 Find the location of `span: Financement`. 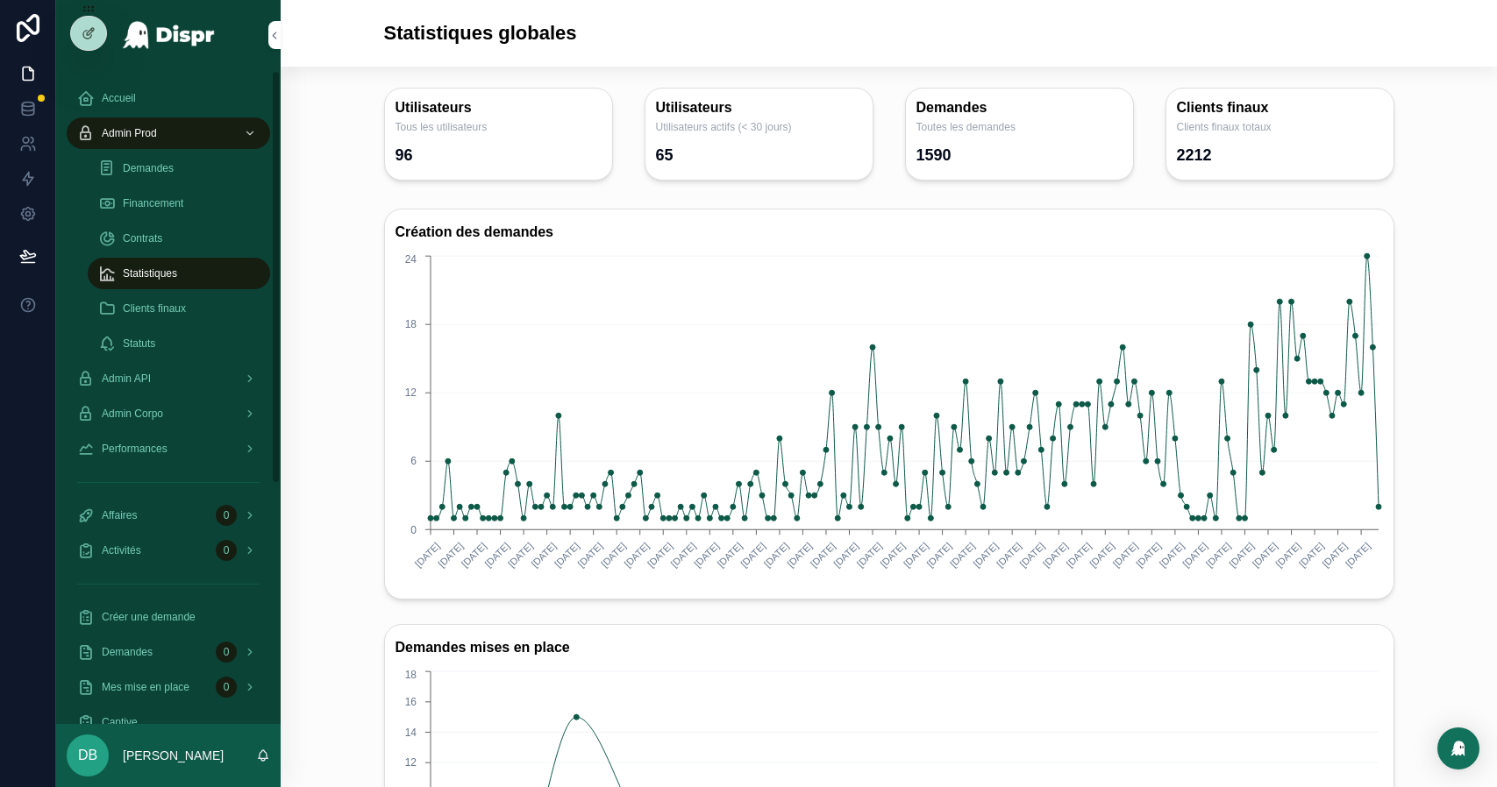

span: Financement is located at coordinates (153, 203).